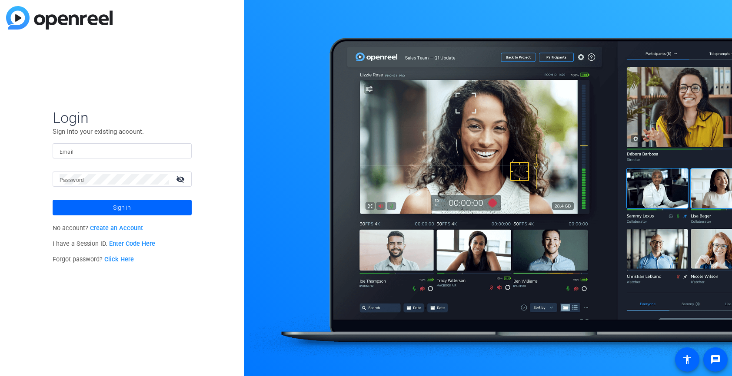  Describe the element at coordinates (122, 208) in the screenshot. I see `button: Sign in` at that location.